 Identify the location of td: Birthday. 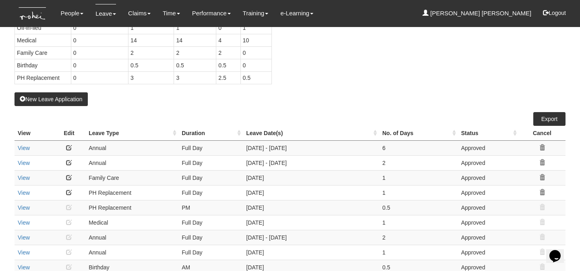
(43, 65).